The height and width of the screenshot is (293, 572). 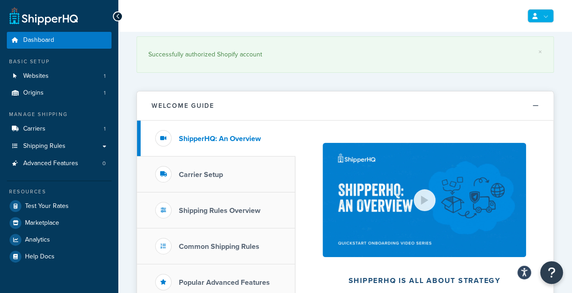 What do you see at coordinates (59, 240) in the screenshot?
I see `a: Analytics` at bounding box center [59, 240].